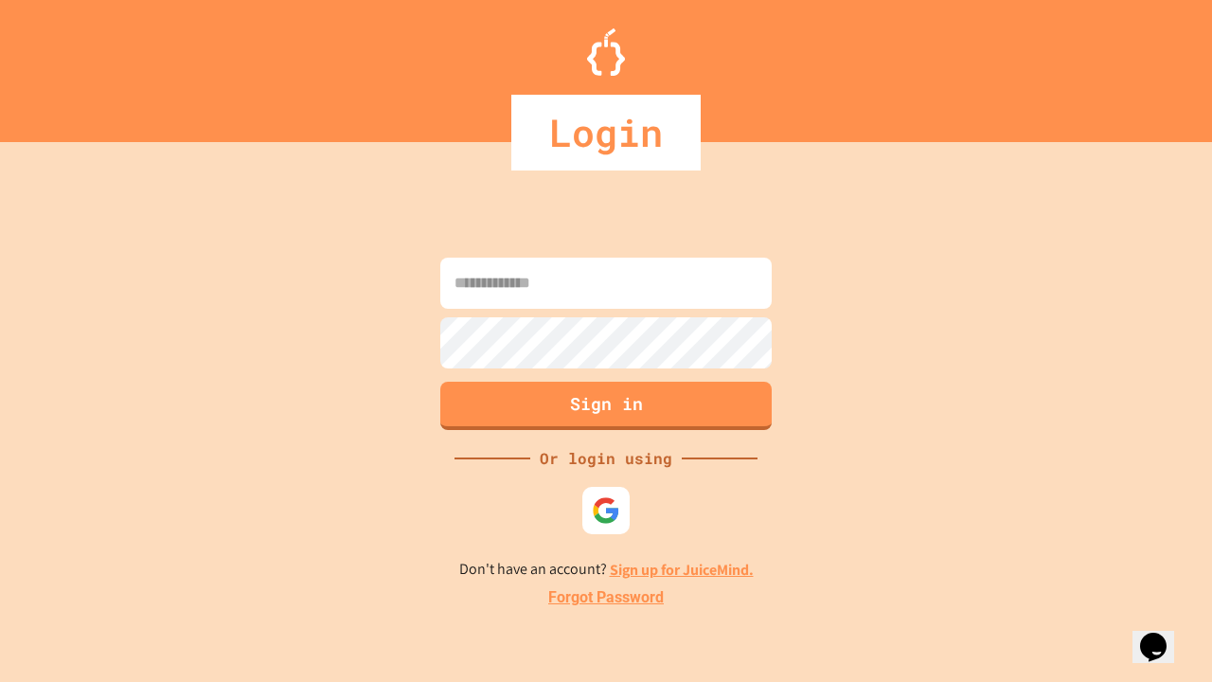  What do you see at coordinates (606, 598) in the screenshot?
I see `a: Forgot Password` at bounding box center [606, 598].